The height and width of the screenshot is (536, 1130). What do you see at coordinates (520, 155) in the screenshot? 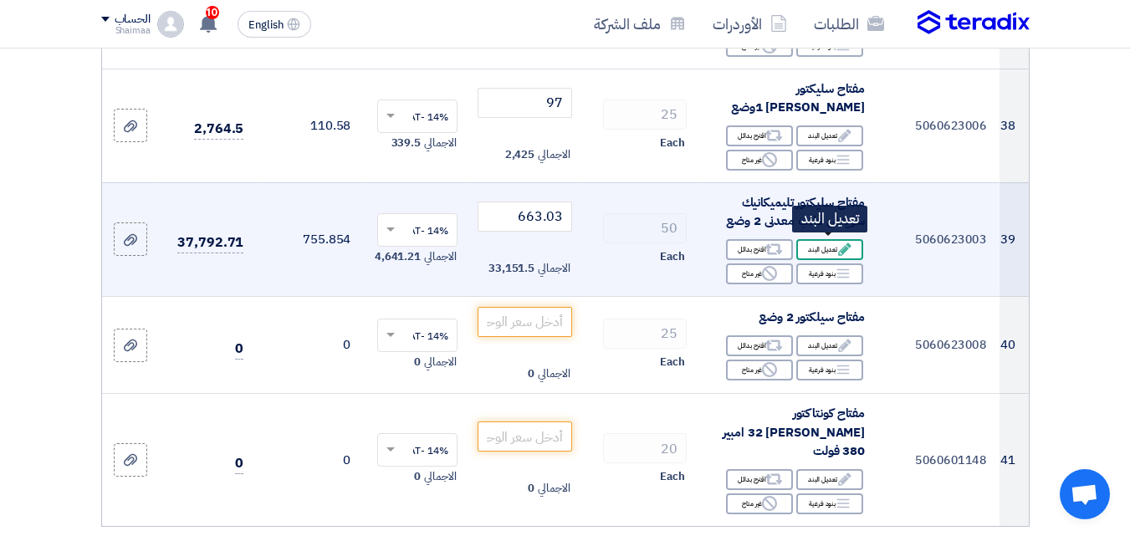
I see `span: 2,425` at bounding box center [520, 155].